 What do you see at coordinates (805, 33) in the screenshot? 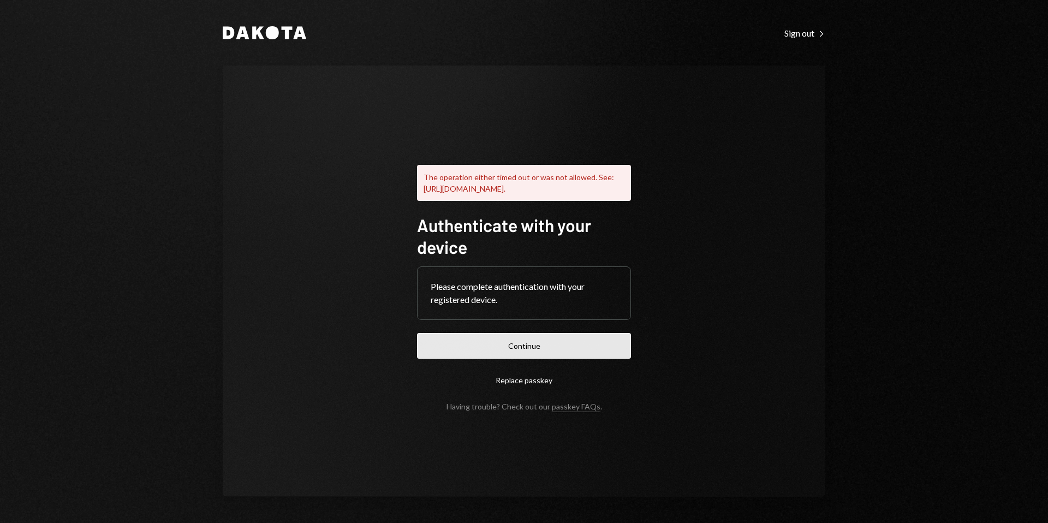
I see `div: Sign out` at bounding box center [805, 33].